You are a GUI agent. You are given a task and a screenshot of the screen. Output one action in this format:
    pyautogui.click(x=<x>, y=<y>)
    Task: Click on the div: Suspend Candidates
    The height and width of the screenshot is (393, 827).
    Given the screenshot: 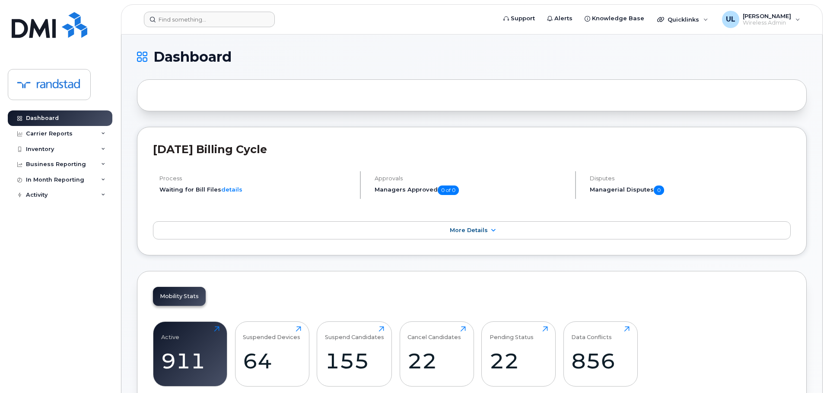 What is the action you would take?
    pyautogui.click(x=354, y=333)
    